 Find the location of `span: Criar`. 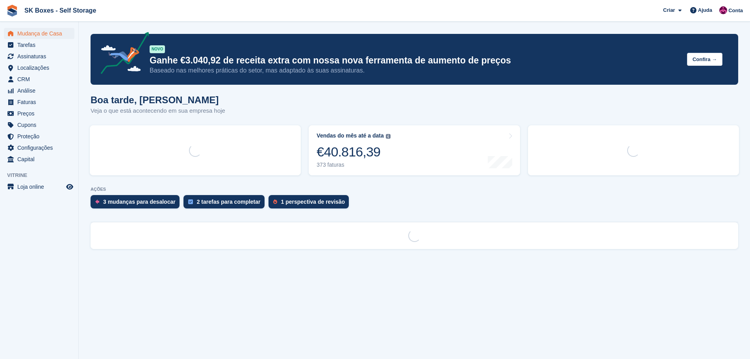

span: Criar is located at coordinates (669, 10).